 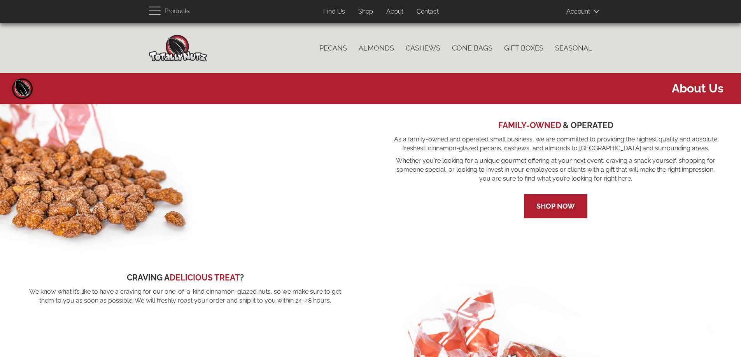 I want to click on a: Shop Now, so click(x=555, y=206).